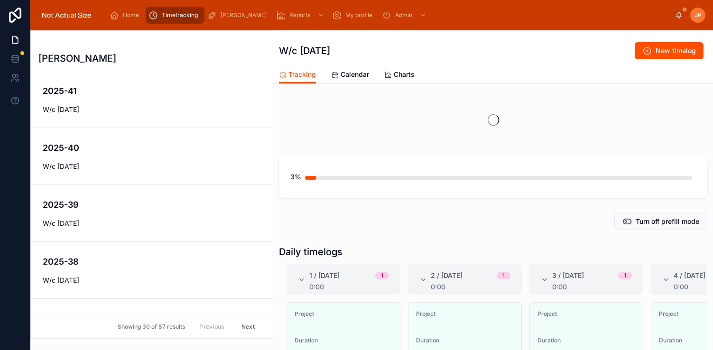 This screenshot has width=713, height=350. I want to click on span: Timetracking, so click(180, 15).